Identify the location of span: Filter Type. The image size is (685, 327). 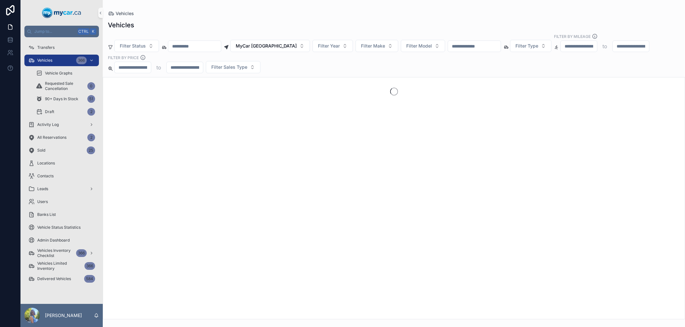
(526, 46).